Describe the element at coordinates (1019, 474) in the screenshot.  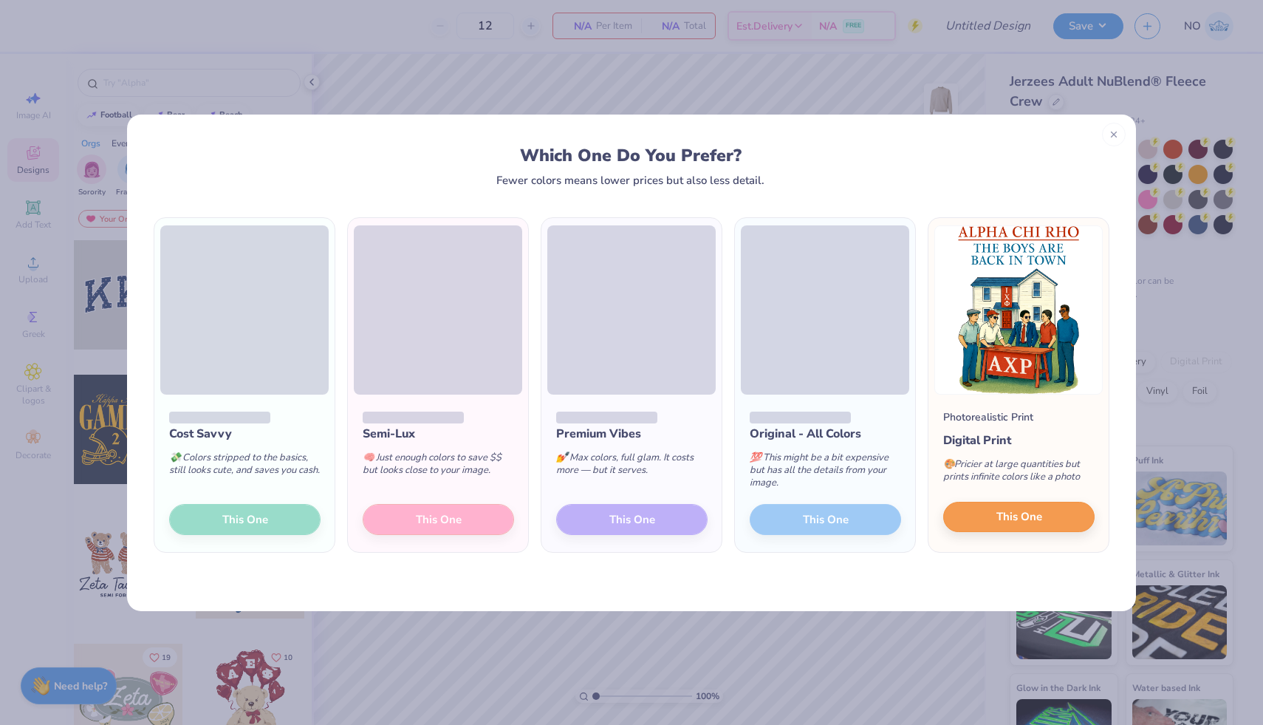
I see `div: Pricier at large quantities but prints infinite colors like a photo` at that location.